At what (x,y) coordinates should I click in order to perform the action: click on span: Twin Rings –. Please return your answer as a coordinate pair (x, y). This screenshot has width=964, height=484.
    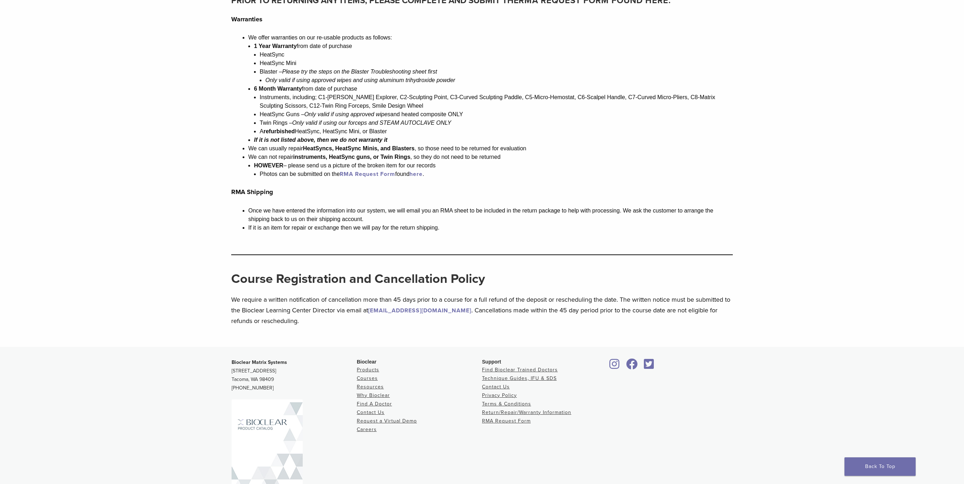
    Looking at the image, I should click on (276, 123).